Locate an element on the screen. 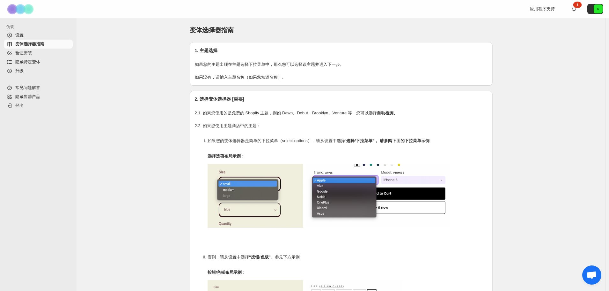  font: 应用程序支持 is located at coordinates (543, 9).